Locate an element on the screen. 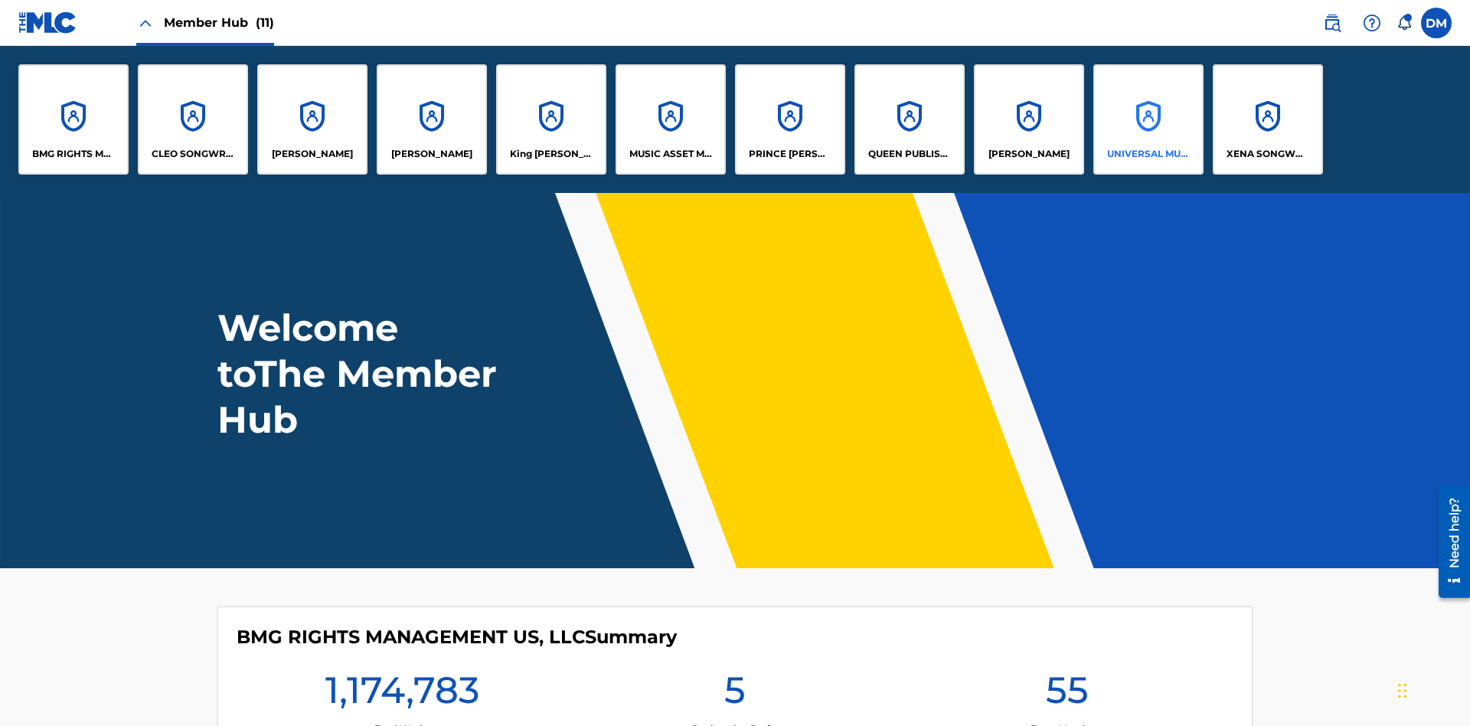  p: PRINCE MCTESTERSON is located at coordinates (790, 154).